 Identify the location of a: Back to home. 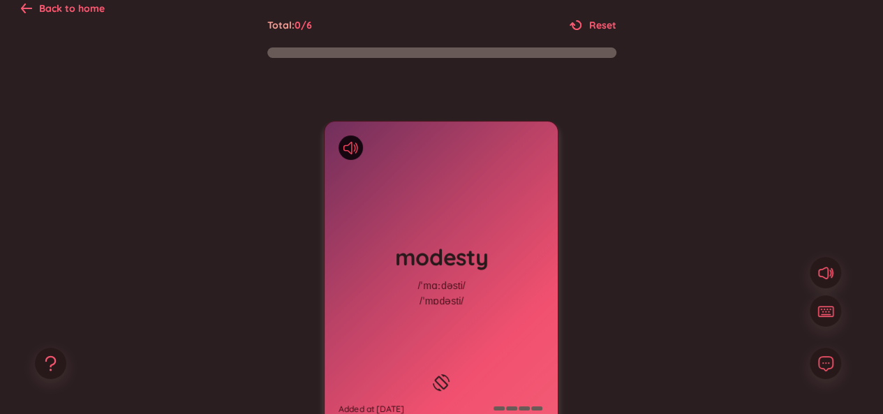
(63, 10).